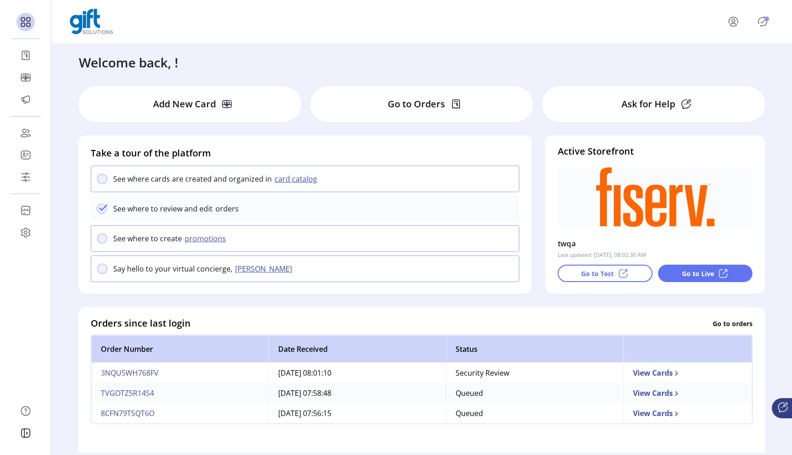 This screenshot has height=455, width=792. Describe the element at coordinates (733, 323) in the screenshot. I see `p: Go to orders` at that location.